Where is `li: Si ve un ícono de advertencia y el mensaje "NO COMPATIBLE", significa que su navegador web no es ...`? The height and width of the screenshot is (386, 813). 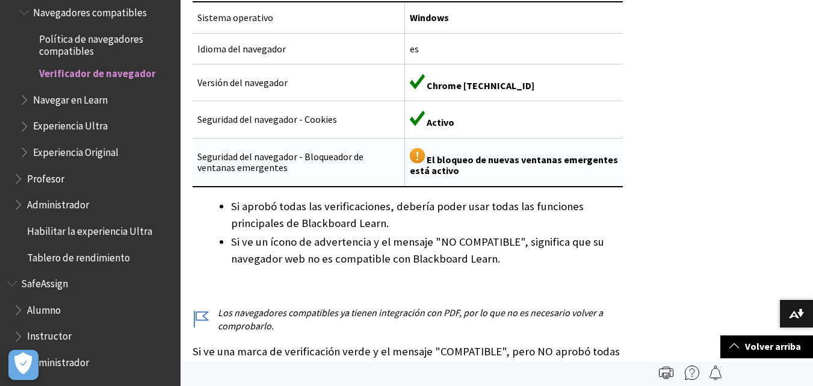
li: Si ve un ícono de advertencia y el mensaje "NO COMPATIBLE", significa que su navegador web no es ... is located at coordinates (427, 250).